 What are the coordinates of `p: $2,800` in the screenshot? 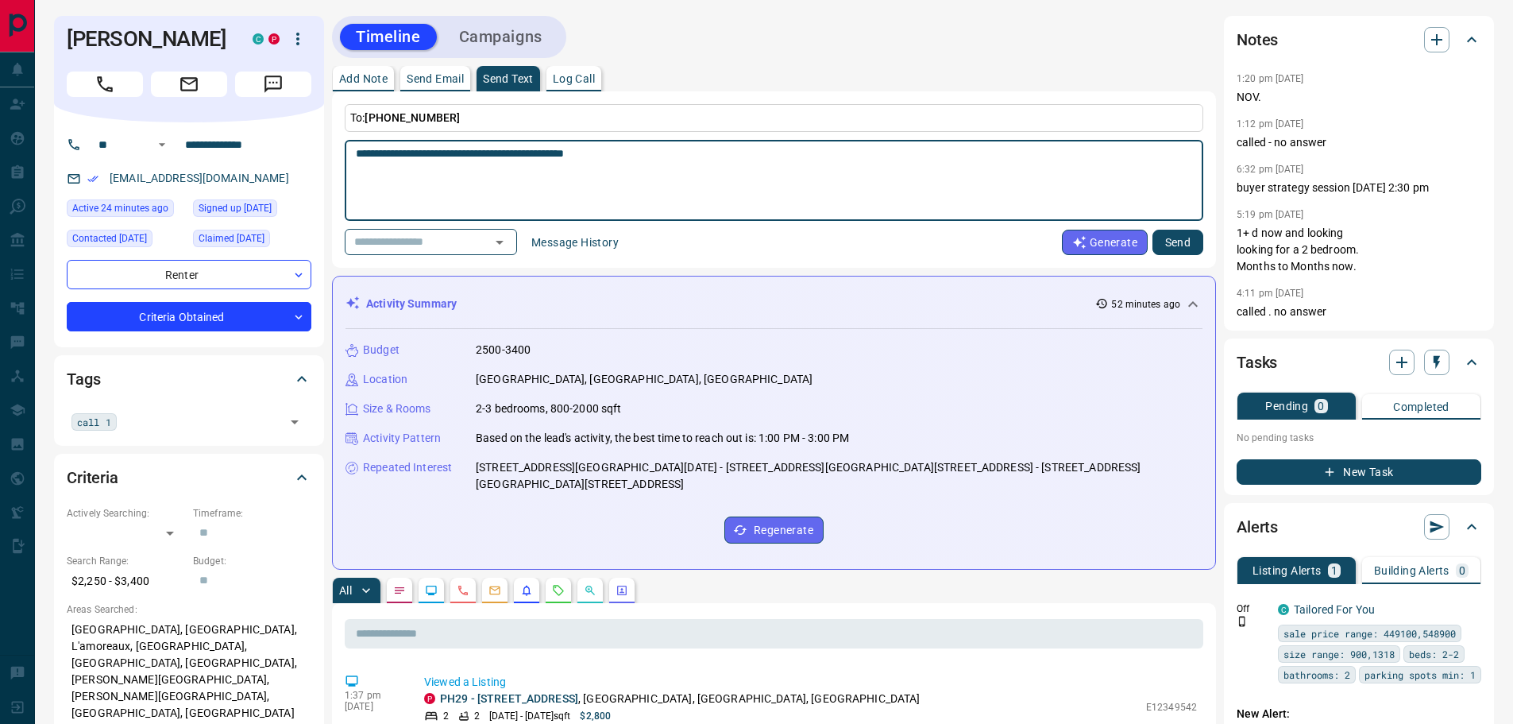 It's located at (595, 716).